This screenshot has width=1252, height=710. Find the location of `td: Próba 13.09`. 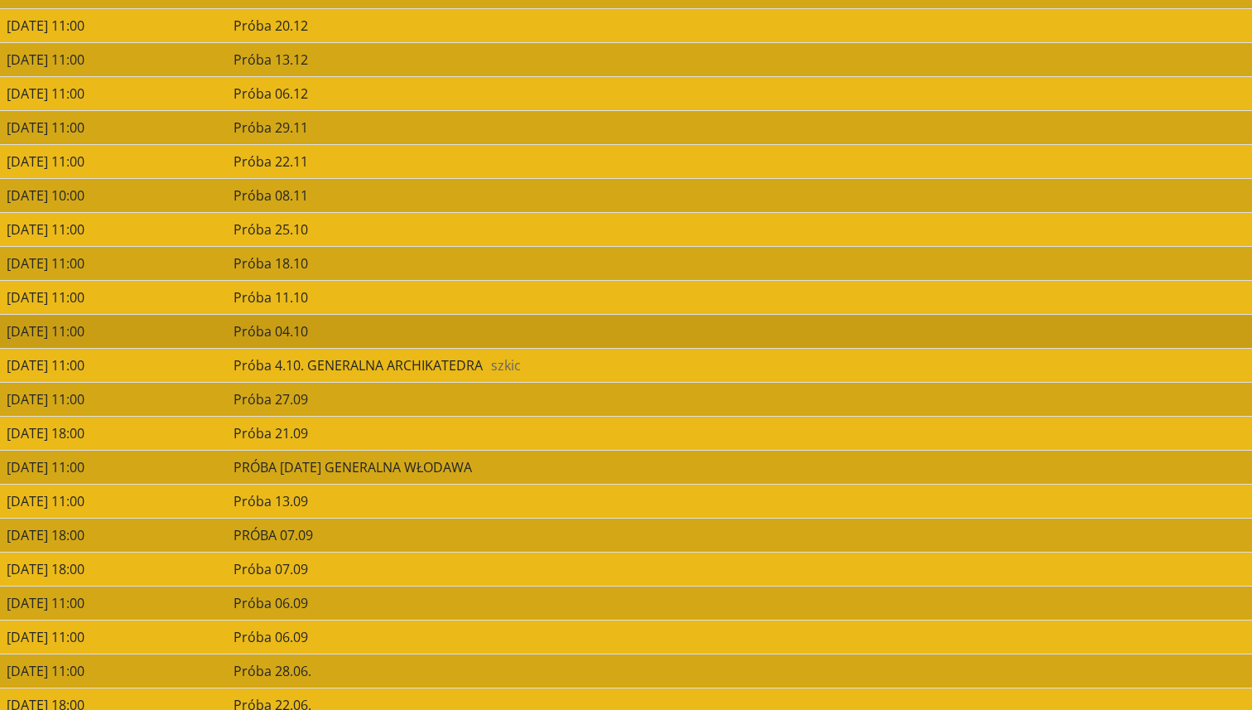

td: Próba 13.09 is located at coordinates (739, 500).